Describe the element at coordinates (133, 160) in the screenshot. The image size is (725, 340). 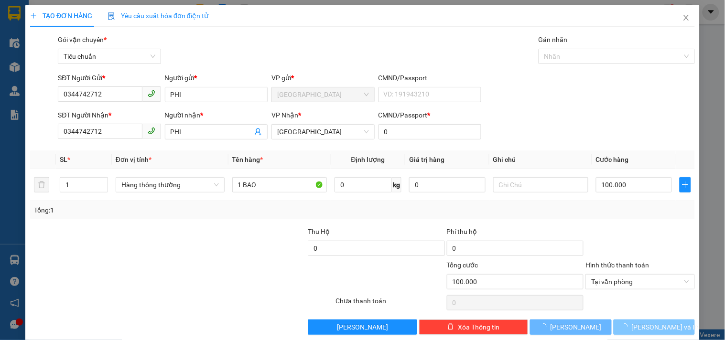
I see `span: Đơn vị tính` at that location.